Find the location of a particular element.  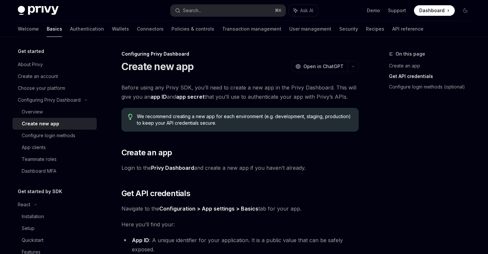

a: About Privy is located at coordinates (55, 65).